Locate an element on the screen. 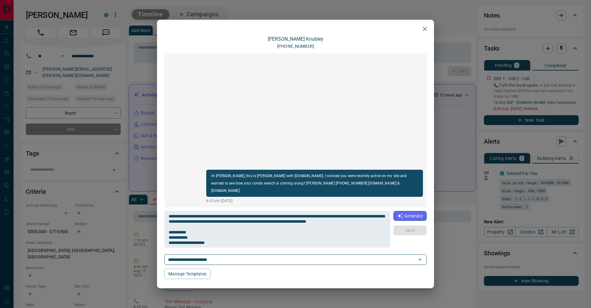 The width and height of the screenshot is (591, 308). button: Open is located at coordinates (420, 259).